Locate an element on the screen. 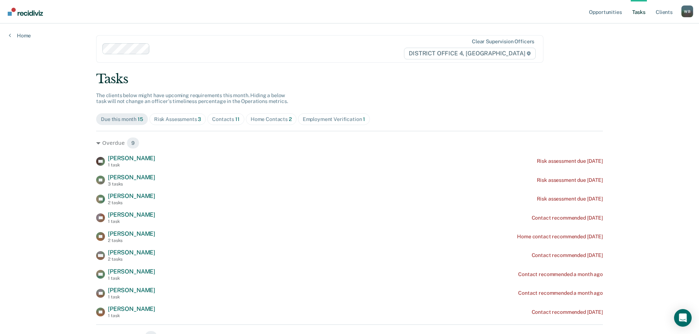 This screenshot has height=334, width=699. div: Contacts is located at coordinates (226, 119).